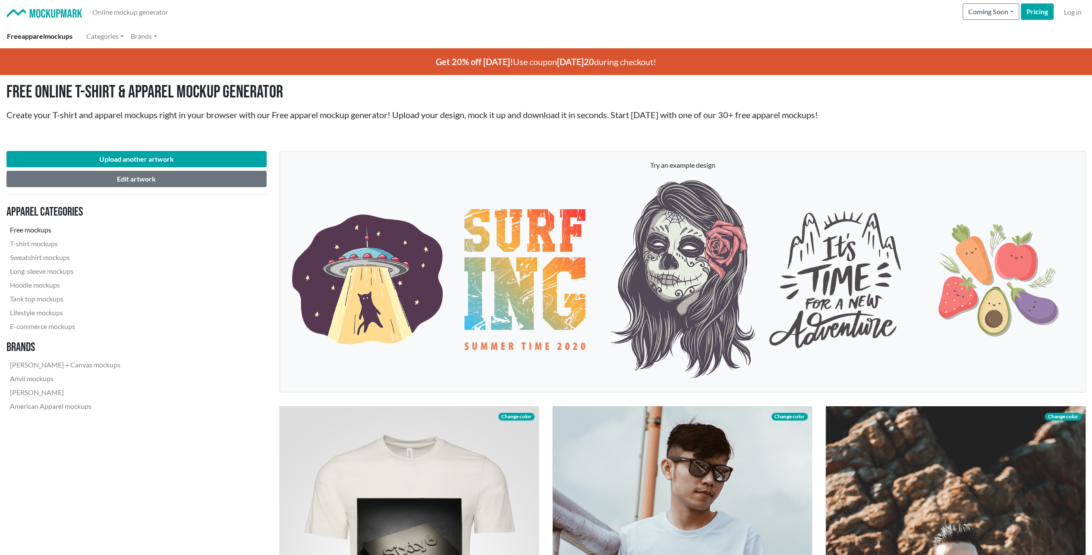 The width and height of the screenshot is (1092, 555). I want to click on a: E-commerce mockups, so click(65, 327).